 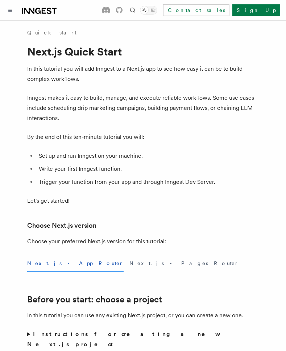 I want to click on li: Write your first Inngest function., so click(x=148, y=169).